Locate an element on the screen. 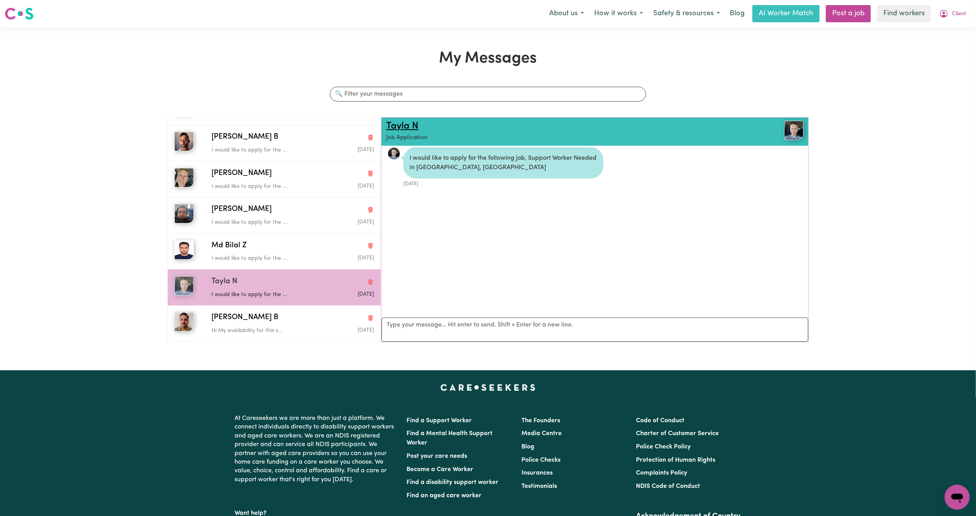 The image size is (976, 516). a: Find a Support Worker is located at coordinates (439, 421).